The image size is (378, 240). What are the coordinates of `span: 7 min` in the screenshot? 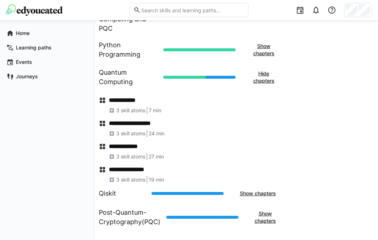 It's located at (155, 110).